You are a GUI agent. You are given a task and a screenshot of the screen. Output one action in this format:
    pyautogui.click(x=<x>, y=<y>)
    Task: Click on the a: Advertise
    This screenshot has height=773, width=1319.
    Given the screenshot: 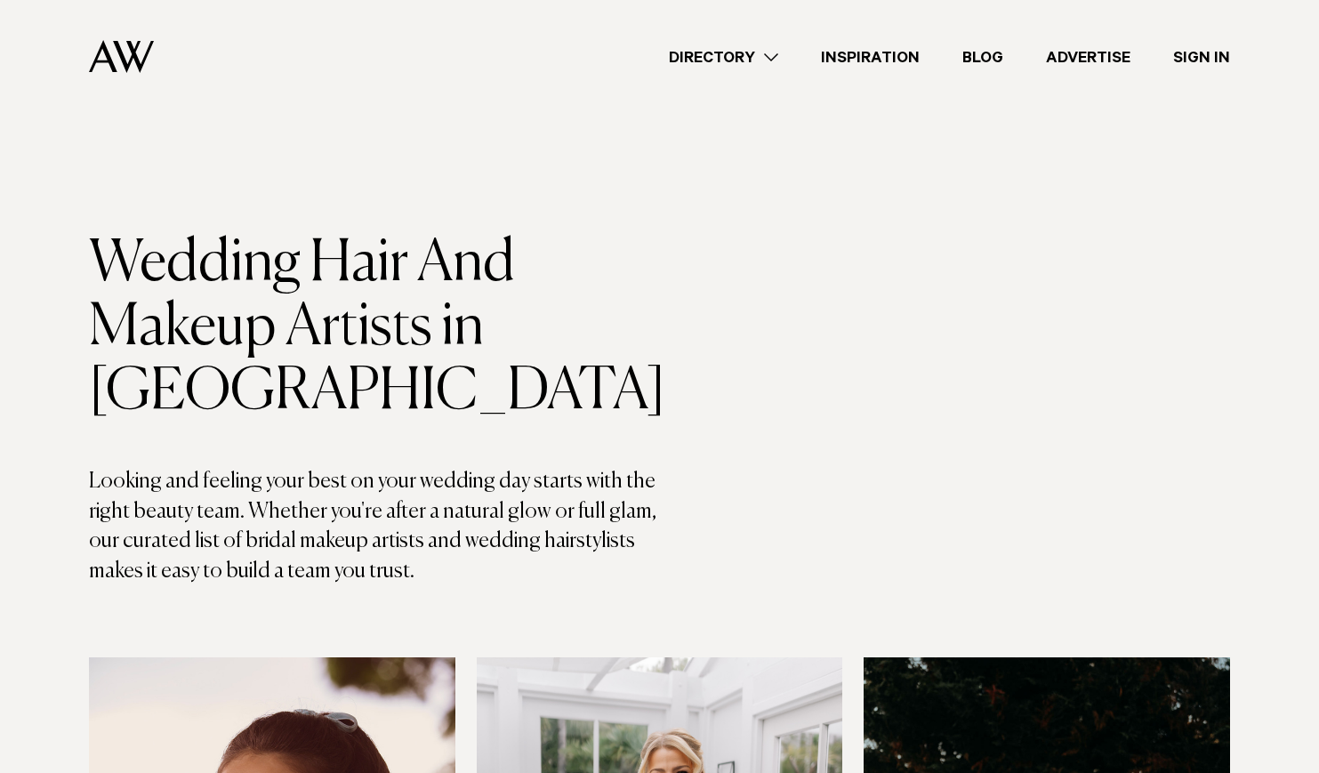 What is the action you would take?
    pyautogui.click(x=1088, y=57)
    